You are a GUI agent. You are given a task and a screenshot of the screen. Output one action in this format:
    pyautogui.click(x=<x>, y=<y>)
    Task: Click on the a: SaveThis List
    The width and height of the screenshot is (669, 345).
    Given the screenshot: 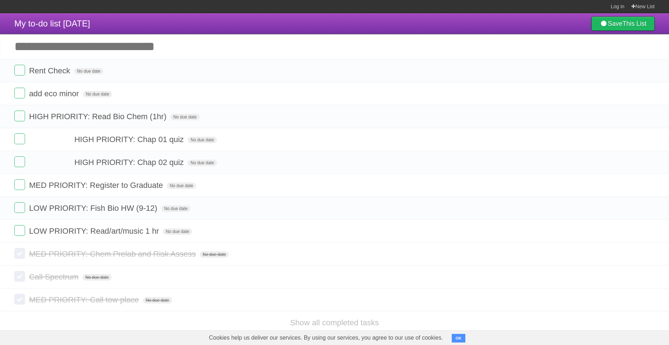 What is the action you would take?
    pyautogui.click(x=623, y=24)
    